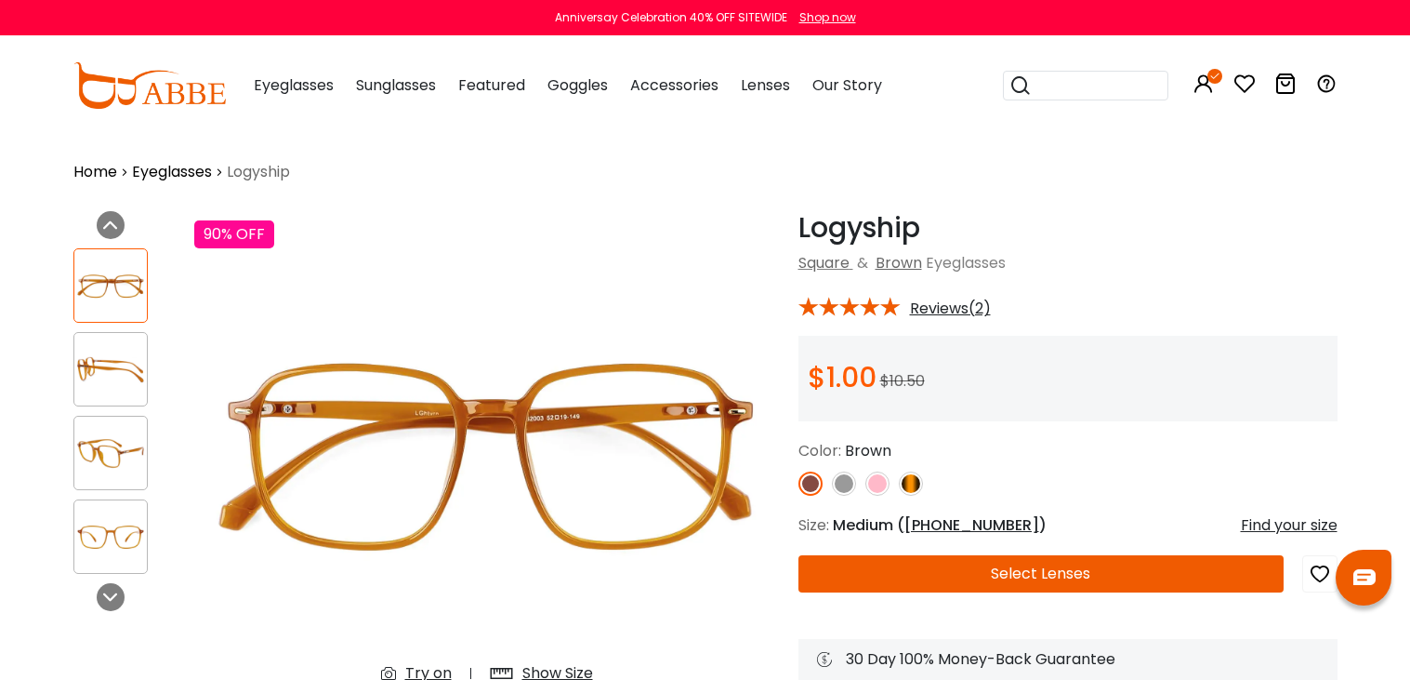  What do you see at coordinates (903, 380) in the screenshot?
I see `span: $10.50` at bounding box center [903, 380].